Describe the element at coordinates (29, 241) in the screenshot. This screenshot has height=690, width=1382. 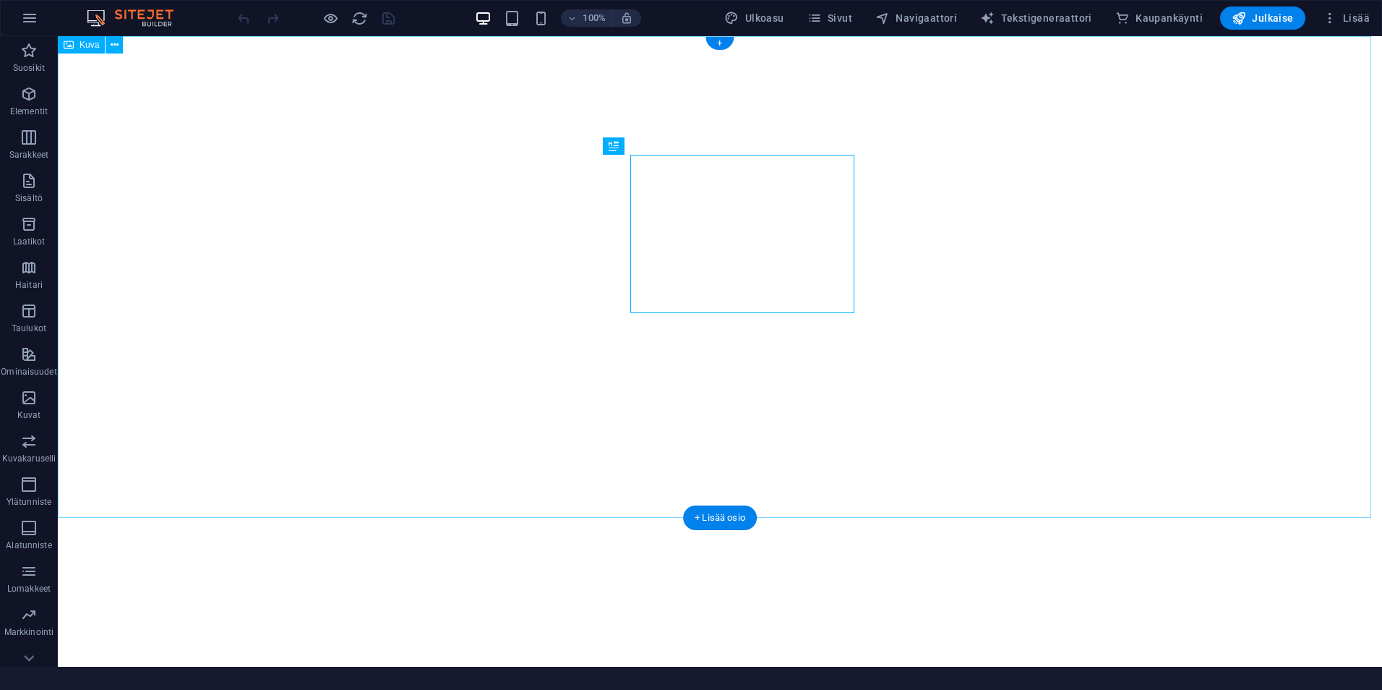
I see `p: Laatikot` at that location.